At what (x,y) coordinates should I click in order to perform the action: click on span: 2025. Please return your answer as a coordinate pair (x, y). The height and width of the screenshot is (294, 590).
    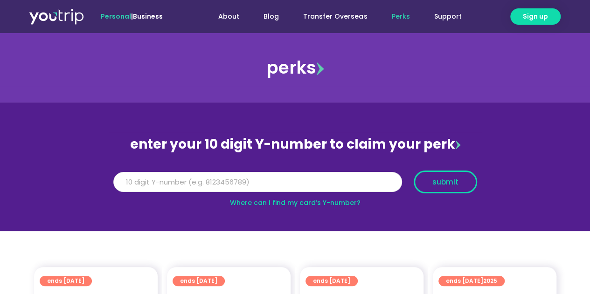
    Looking at the image, I should click on (490, 281).